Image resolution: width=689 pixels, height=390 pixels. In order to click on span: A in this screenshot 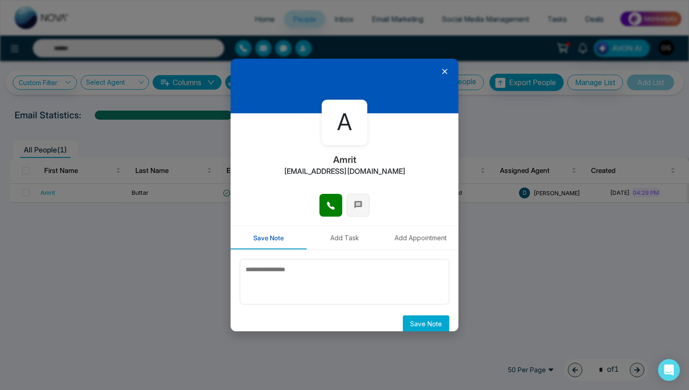, I will do `click(344, 122)`.